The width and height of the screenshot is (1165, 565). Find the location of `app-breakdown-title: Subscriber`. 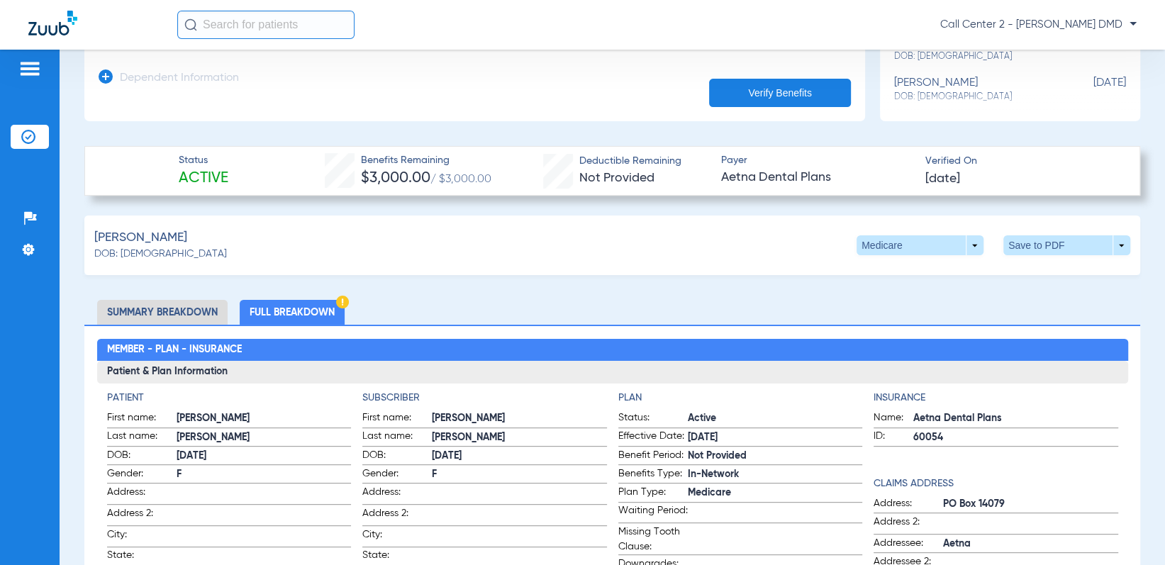

app-breakdown-title: Subscriber is located at coordinates (484, 398).